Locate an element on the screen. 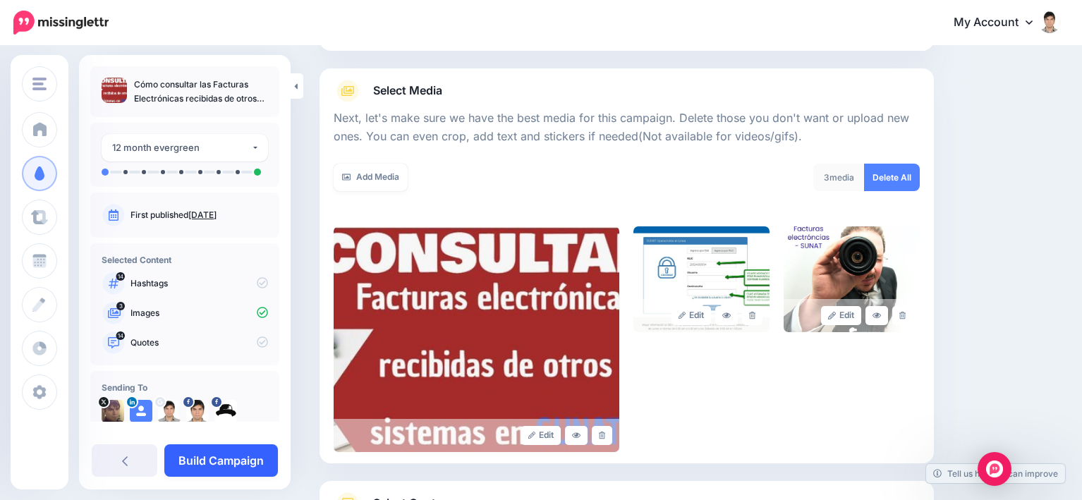  img: user_default_image.png is located at coordinates (141, 411).